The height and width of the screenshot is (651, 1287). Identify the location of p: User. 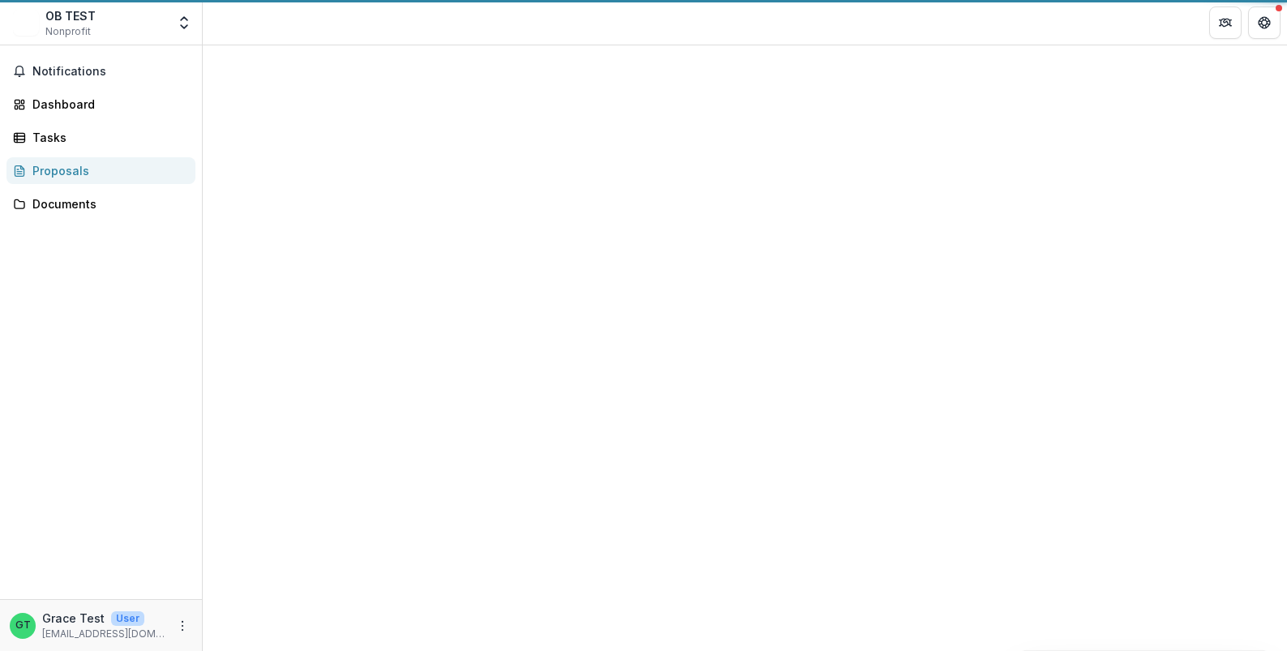
(127, 619).